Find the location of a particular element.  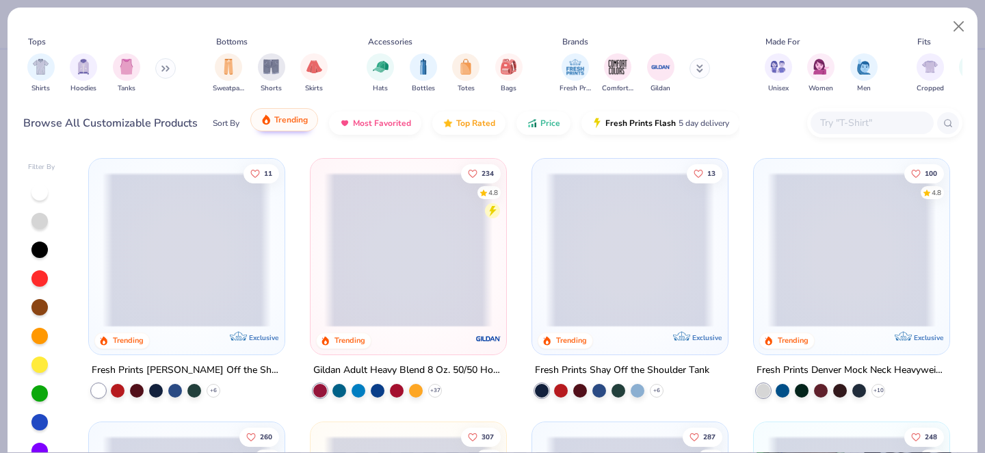

div: Accessories is located at coordinates (390, 42).